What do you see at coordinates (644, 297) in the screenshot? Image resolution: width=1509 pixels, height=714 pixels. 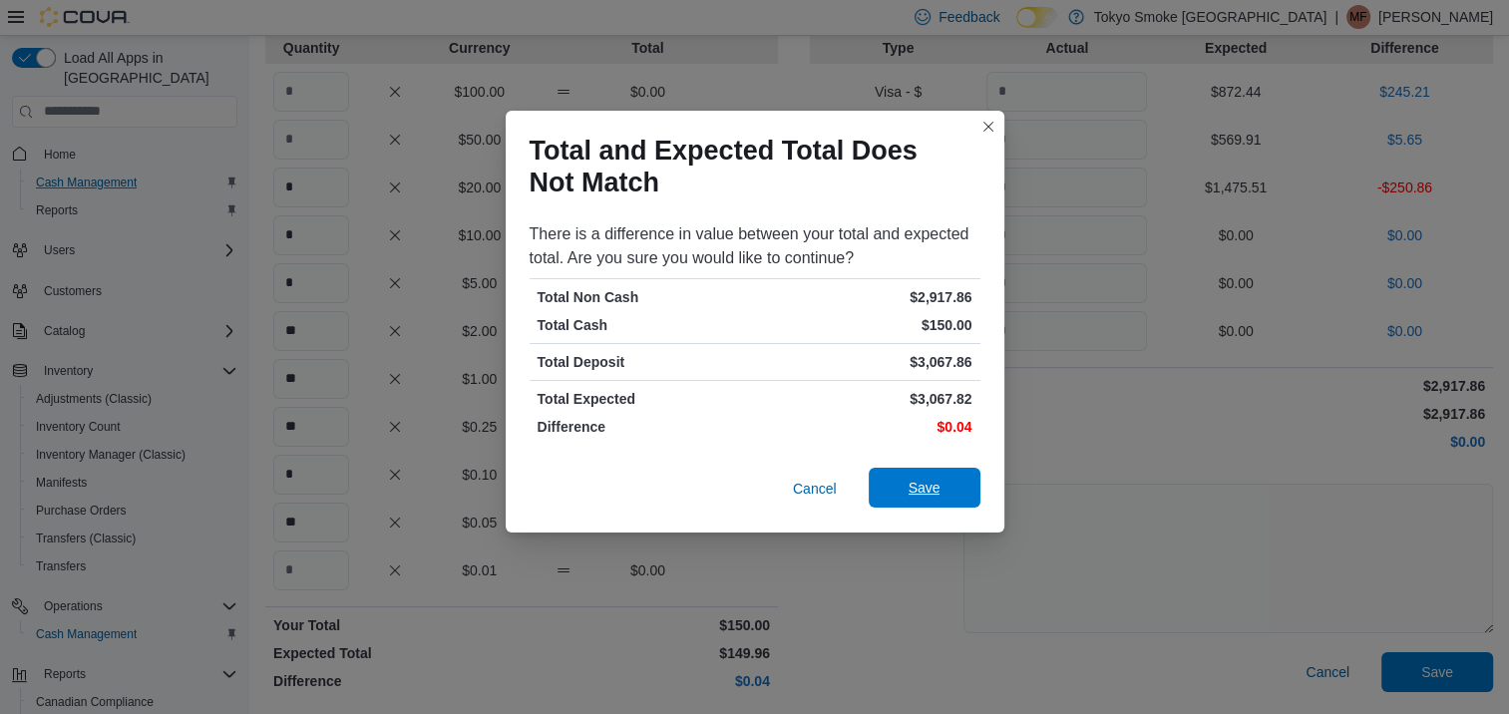 I see `p: Total Non Cash` at bounding box center [644, 297].